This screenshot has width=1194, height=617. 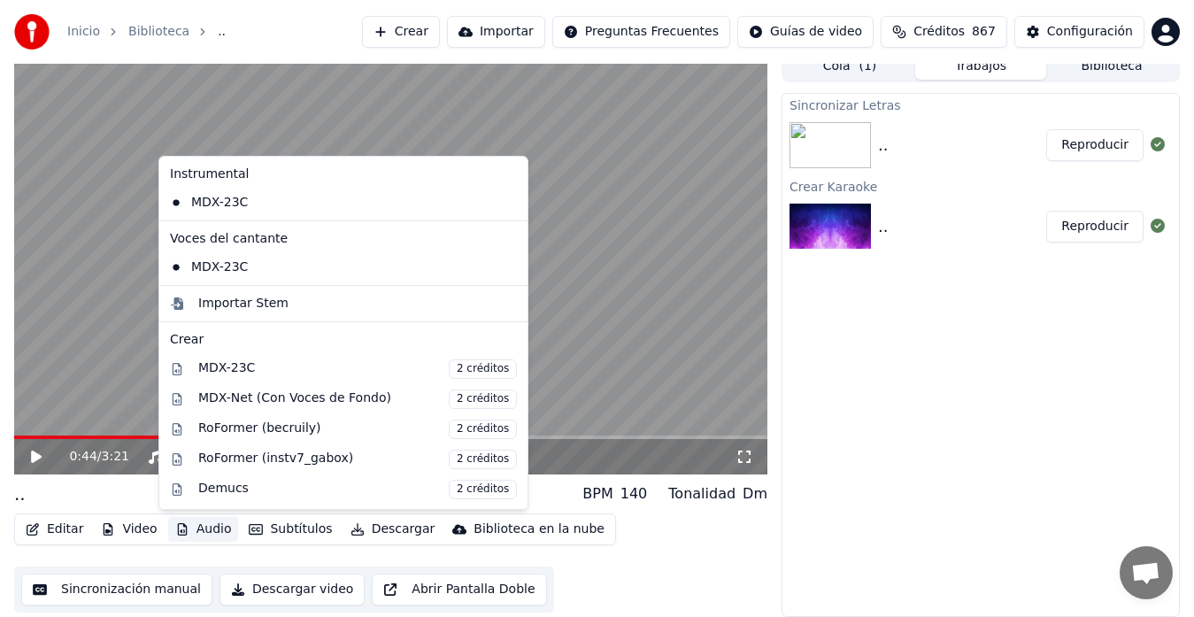 I want to click on span: 0:44, so click(x=82, y=457).